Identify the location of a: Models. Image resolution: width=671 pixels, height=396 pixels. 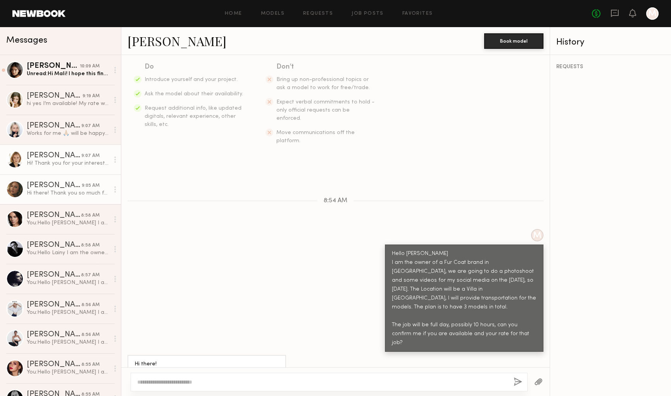
(273, 14).